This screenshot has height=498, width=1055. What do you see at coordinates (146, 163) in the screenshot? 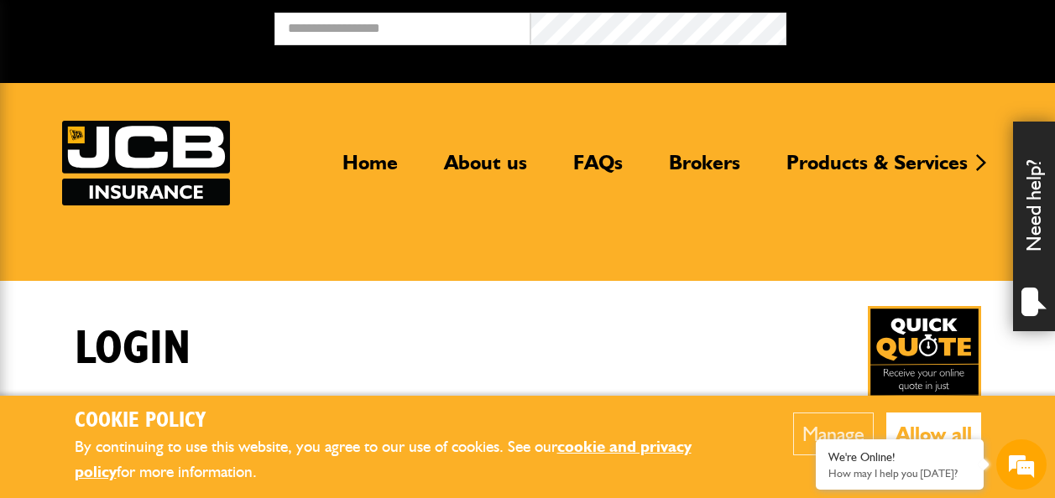
I see `a: JCB Insurance Services` at bounding box center [146, 163].